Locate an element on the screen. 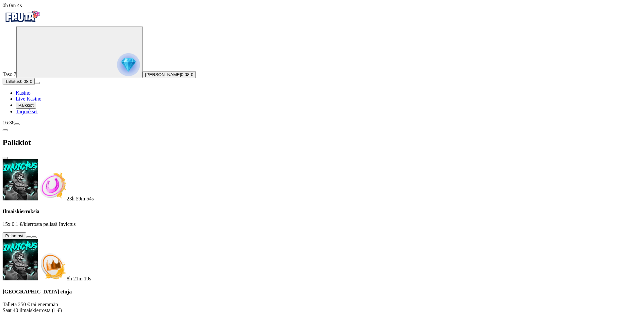 The image size is (625, 314). span: Live Kasino is located at coordinates (28, 99).